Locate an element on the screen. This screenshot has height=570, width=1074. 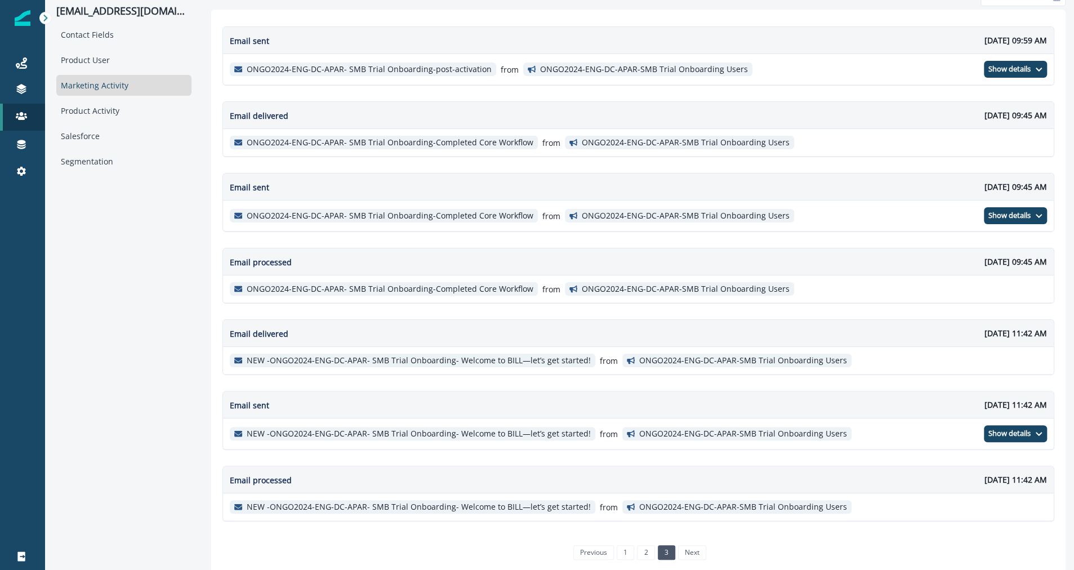
div: Marketing Activity is located at coordinates (124, 85).